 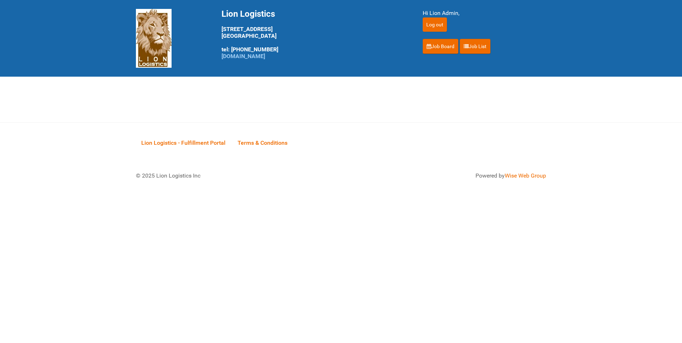 I want to click on a: Terms & Conditions, so click(x=263, y=143).